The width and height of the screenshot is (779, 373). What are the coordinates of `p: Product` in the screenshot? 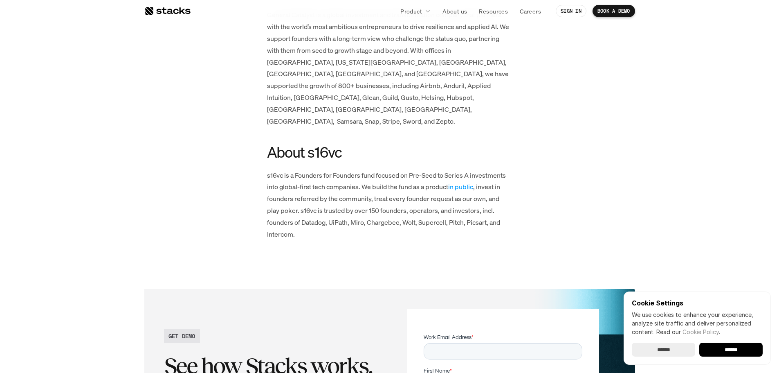 It's located at (411, 11).